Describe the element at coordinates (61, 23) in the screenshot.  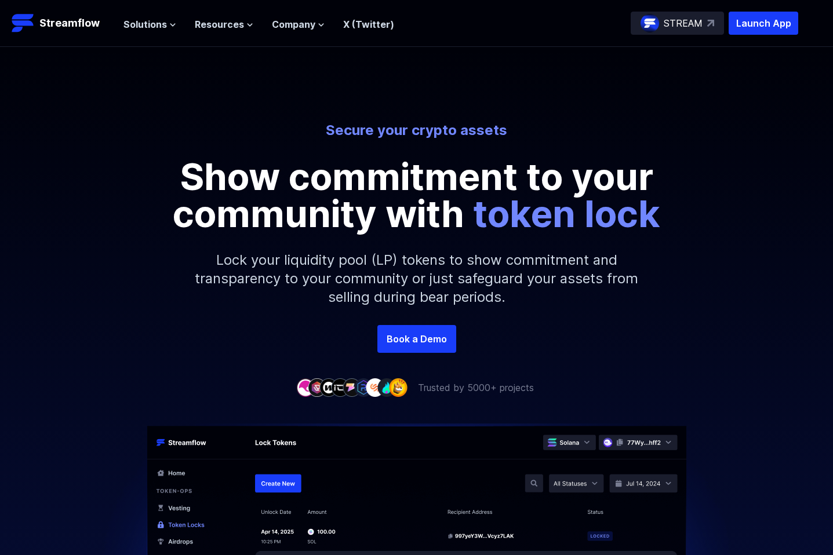
I see `a: Streamflow` at that location.